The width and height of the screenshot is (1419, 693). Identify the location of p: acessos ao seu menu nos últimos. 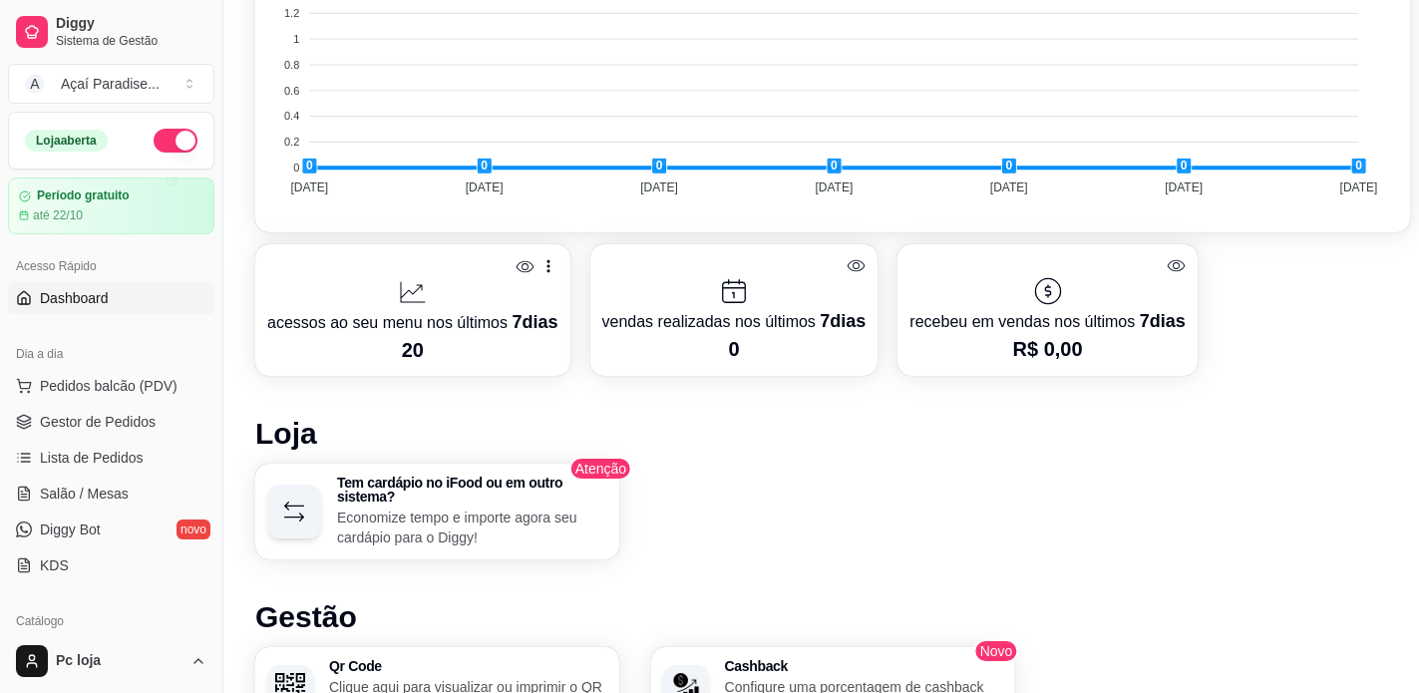
(413, 322).